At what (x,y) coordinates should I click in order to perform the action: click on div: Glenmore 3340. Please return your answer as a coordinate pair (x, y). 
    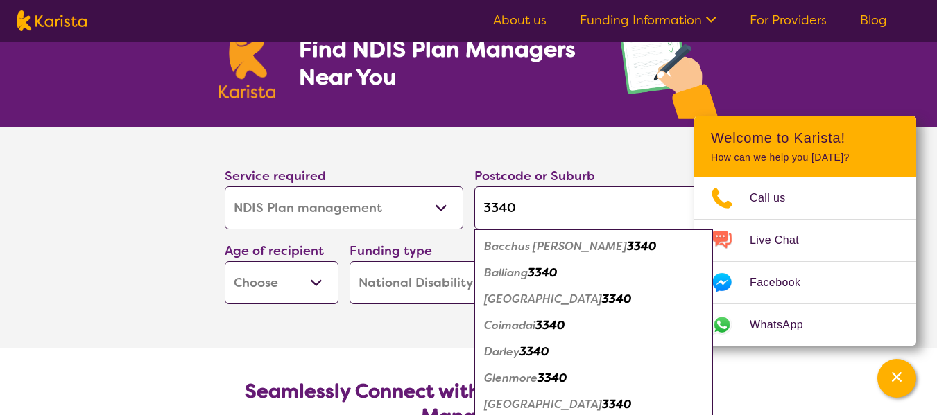
    Looking at the image, I should click on (594, 379).